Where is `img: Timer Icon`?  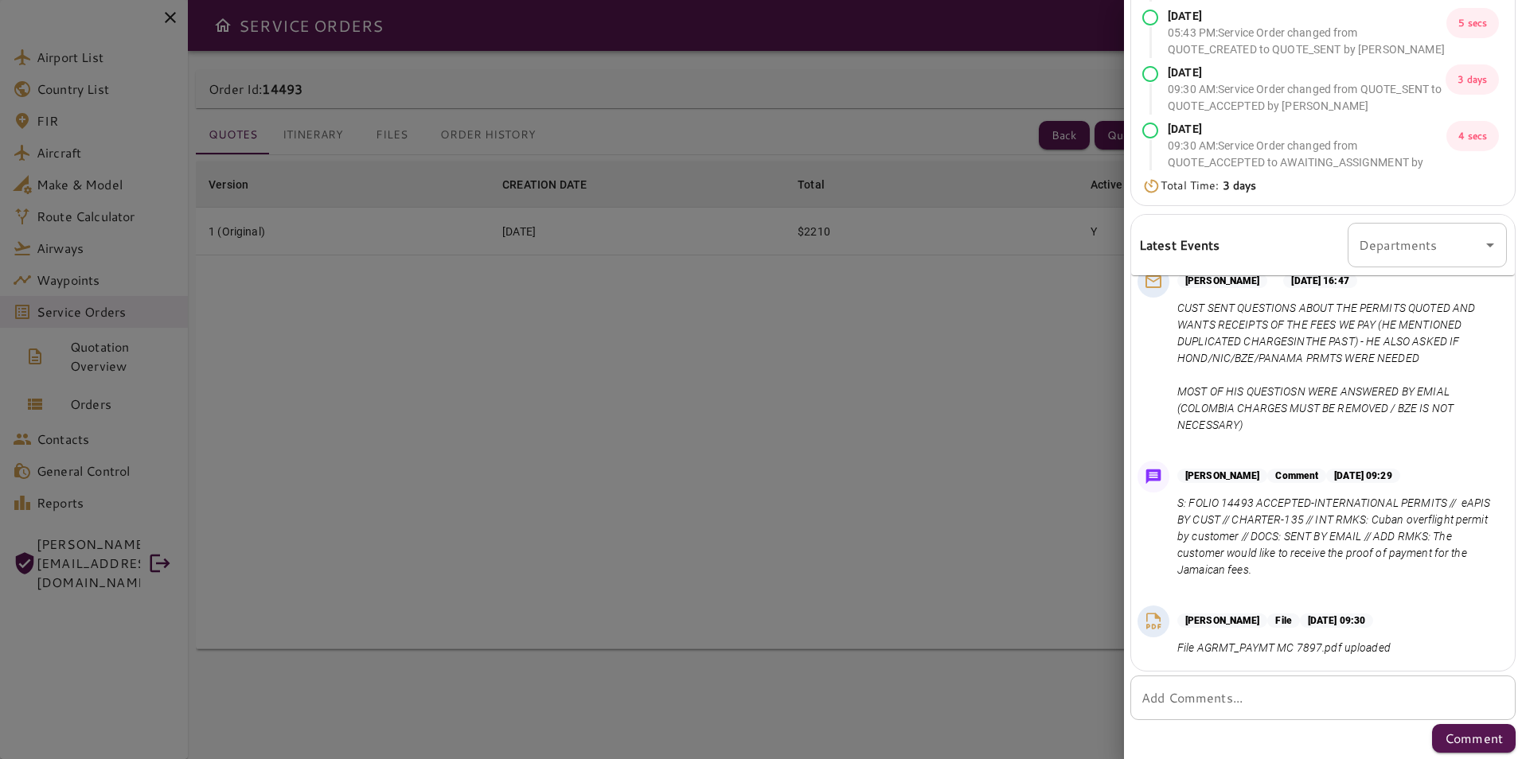
img: Timer Icon is located at coordinates (1151, 186).